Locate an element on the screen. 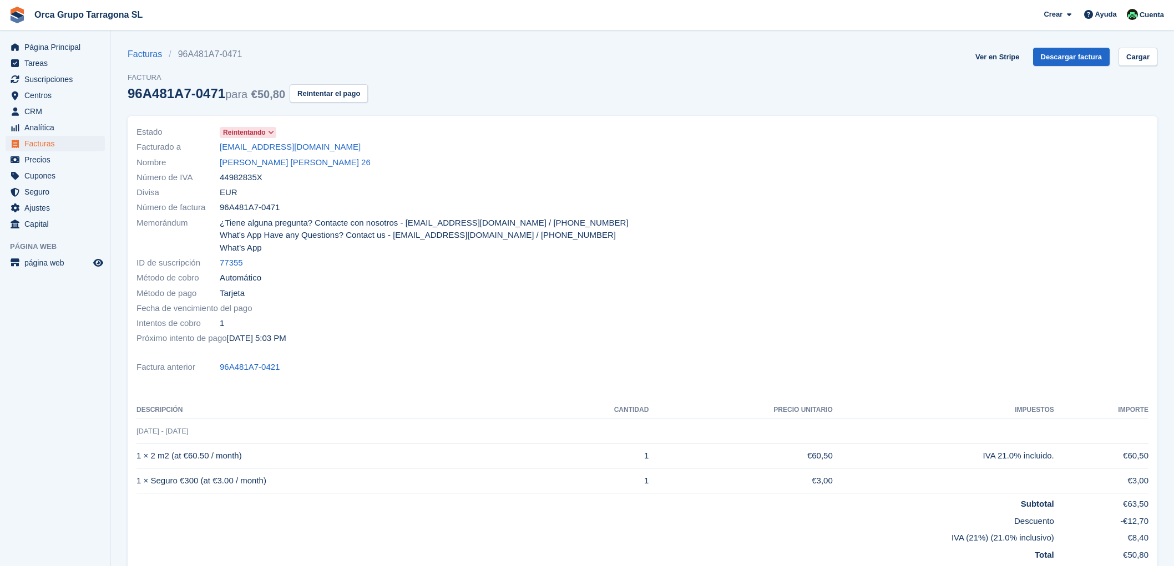 The width and height of the screenshot is (1174, 566). span: Número de factura is located at coordinates (178, 207).